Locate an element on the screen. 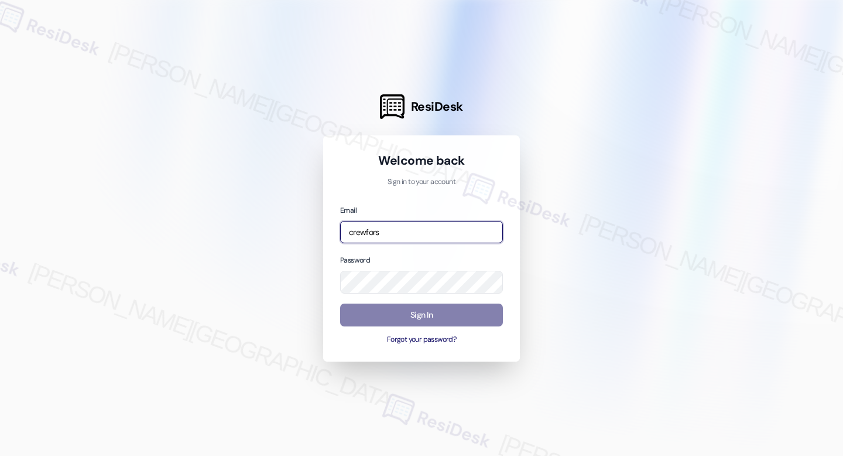 The image size is (843, 456). img: ResiDesk Logo is located at coordinates (392, 107).